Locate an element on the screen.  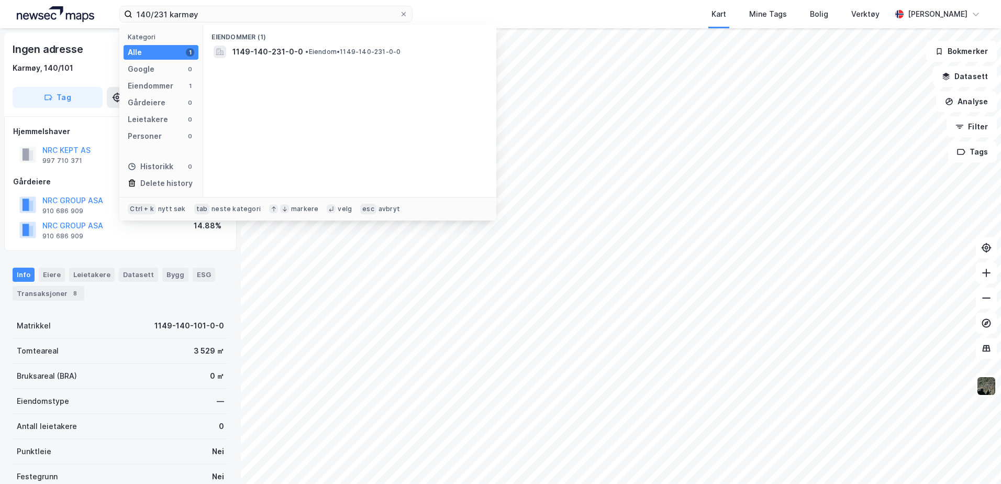
div: Google is located at coordinates (141, 69).